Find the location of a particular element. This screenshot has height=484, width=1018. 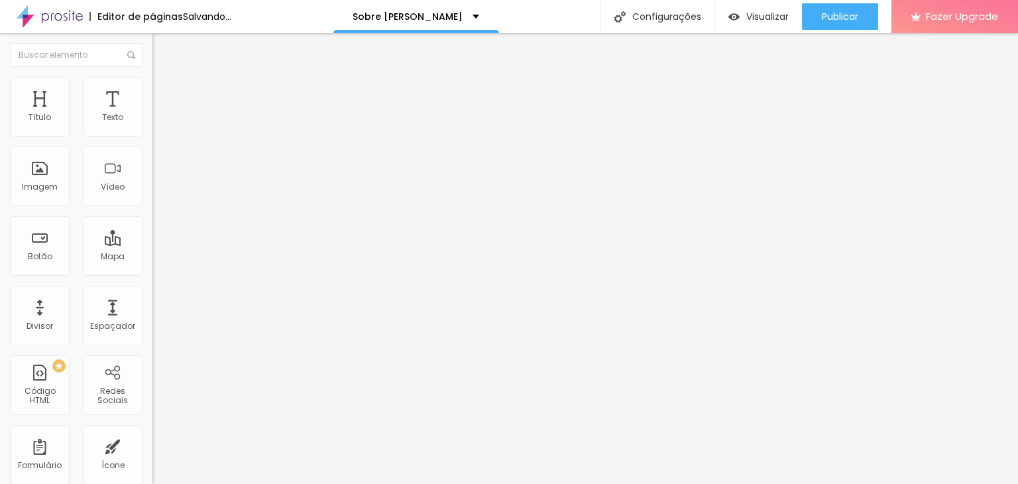

div: Botão is located at coordinates (40, 257).